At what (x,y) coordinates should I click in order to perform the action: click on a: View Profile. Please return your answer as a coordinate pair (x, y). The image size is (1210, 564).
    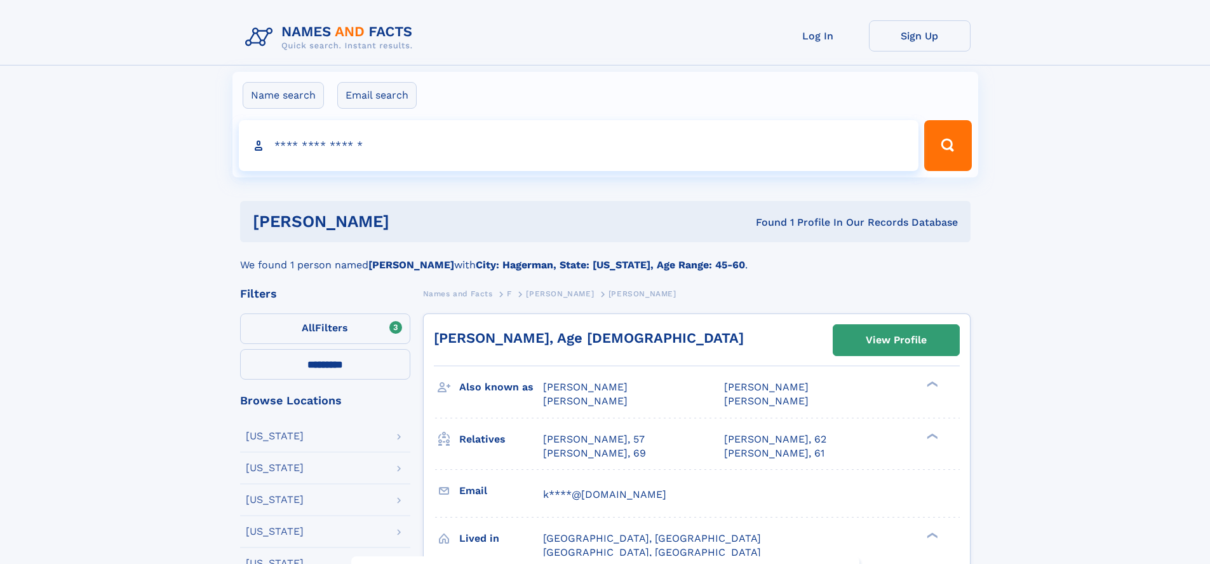
    Looking at the image, I should click on (896, 340).